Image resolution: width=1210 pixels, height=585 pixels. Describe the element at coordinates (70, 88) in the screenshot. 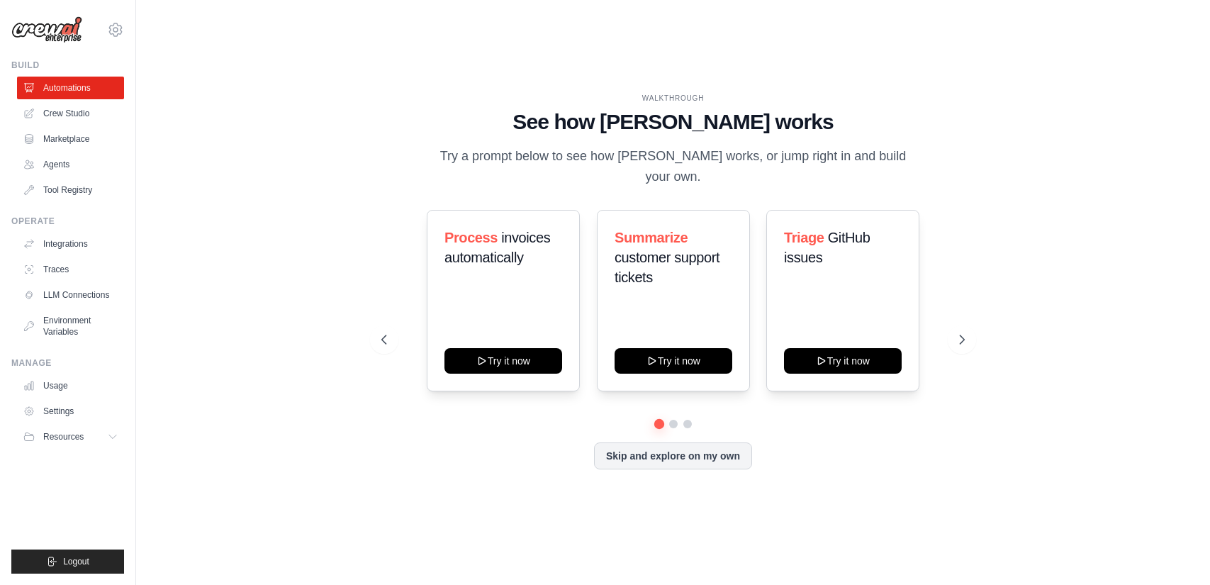

I see `a: Automations` at that location.